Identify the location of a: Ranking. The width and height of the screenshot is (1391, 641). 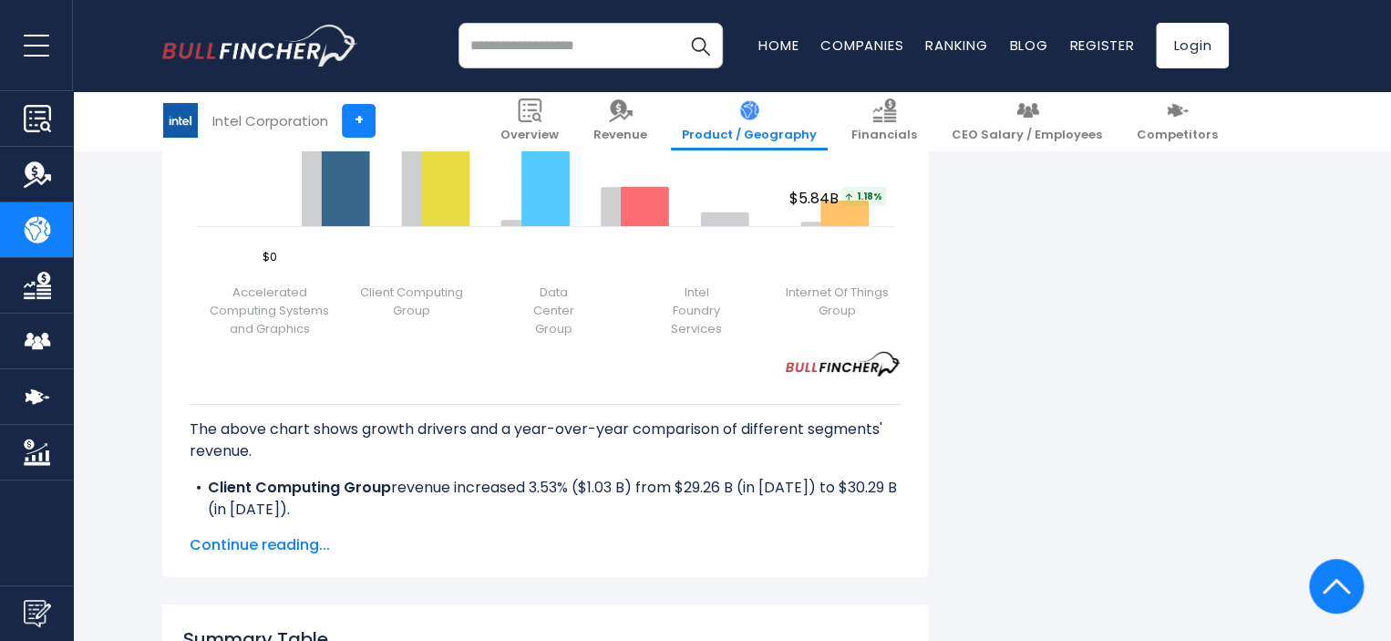
(956, 45).